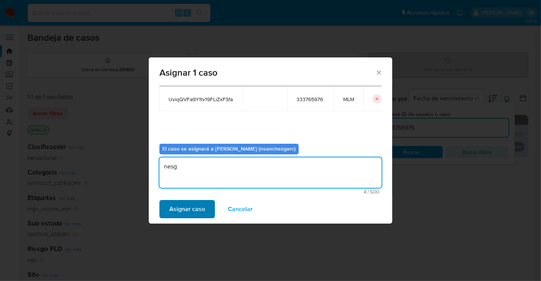  What do you see at coordinates (270, 140) in the screenshot?
I see `div: assign-modal` at bounding box center [270, 140].